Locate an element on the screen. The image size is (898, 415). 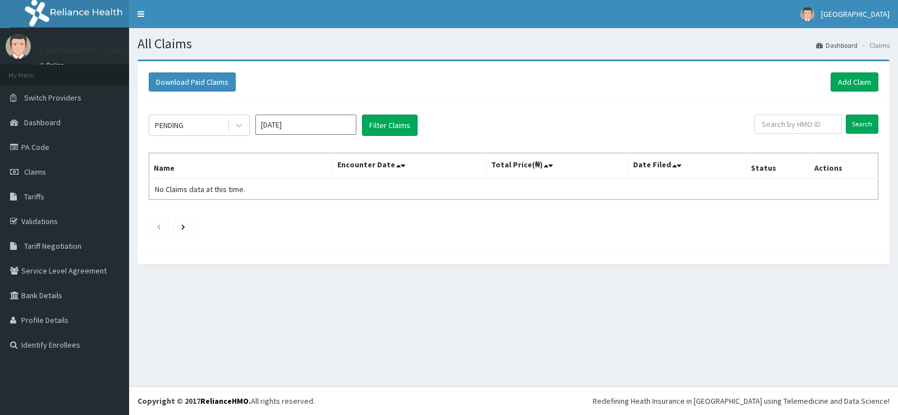
span: Claims is located at coordinates (35, 172).